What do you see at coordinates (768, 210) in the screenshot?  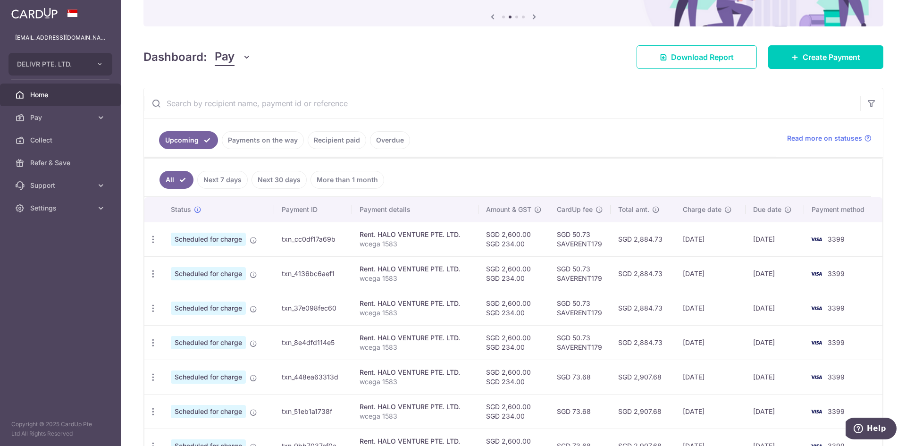 I see `span: Due date` at bounding box center [768, 210].